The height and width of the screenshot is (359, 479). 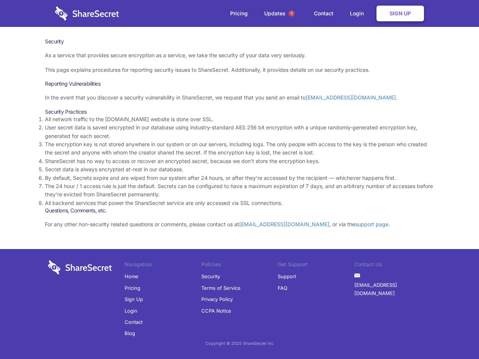 What do you see at coordinates (239, 211) in the screenshot?
I see `h3: Questions, Comments, etc.` at bounding box center [239, 211].